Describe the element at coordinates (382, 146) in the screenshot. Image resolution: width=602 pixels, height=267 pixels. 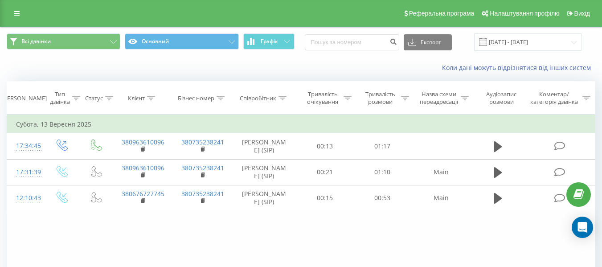
I see `td: 01:17` at that location.